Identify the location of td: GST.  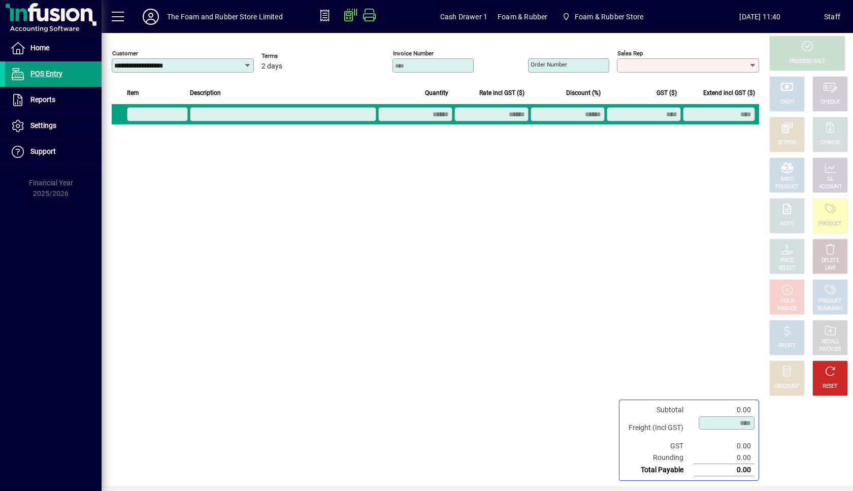
(658, 446).